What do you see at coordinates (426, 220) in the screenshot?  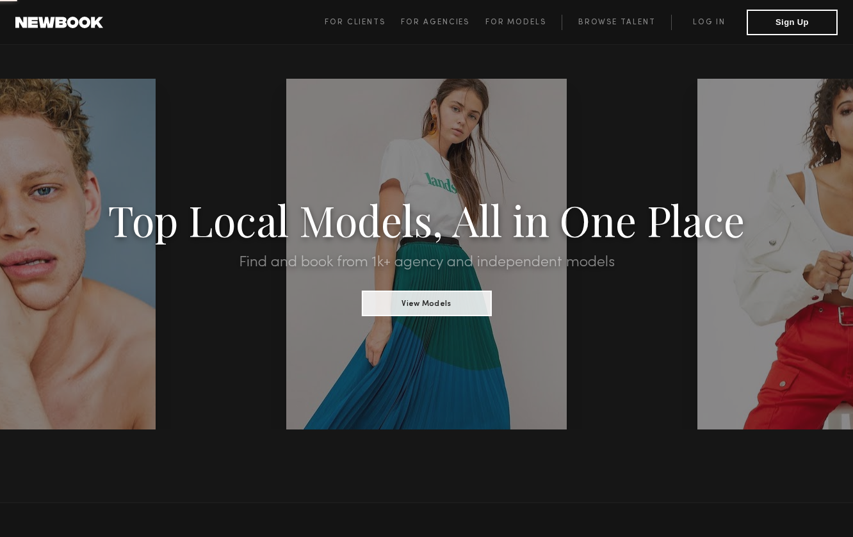 I see `h1: Top Local Models, All in One Place` at bounding box center [426, 220].